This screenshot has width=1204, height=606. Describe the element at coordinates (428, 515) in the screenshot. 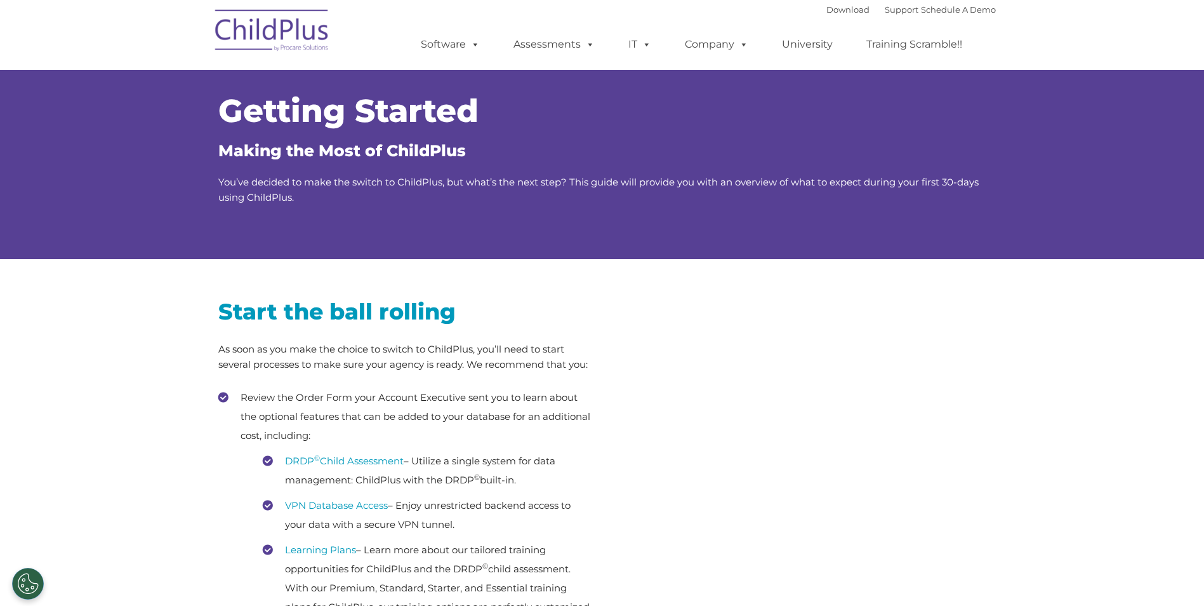

I see `li: – Enjoy unrestricted backend access to your data with a secure VPN tunnel.` at that location.